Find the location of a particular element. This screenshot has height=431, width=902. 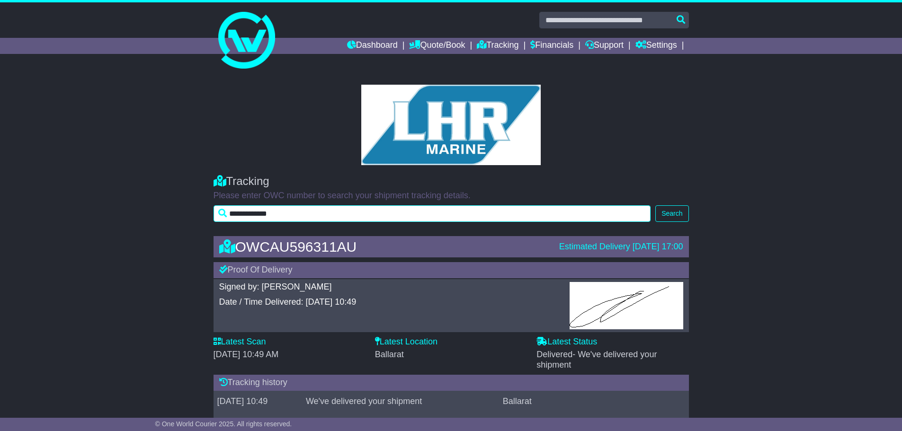

div: Tracking is located at coordinates (451, 181).